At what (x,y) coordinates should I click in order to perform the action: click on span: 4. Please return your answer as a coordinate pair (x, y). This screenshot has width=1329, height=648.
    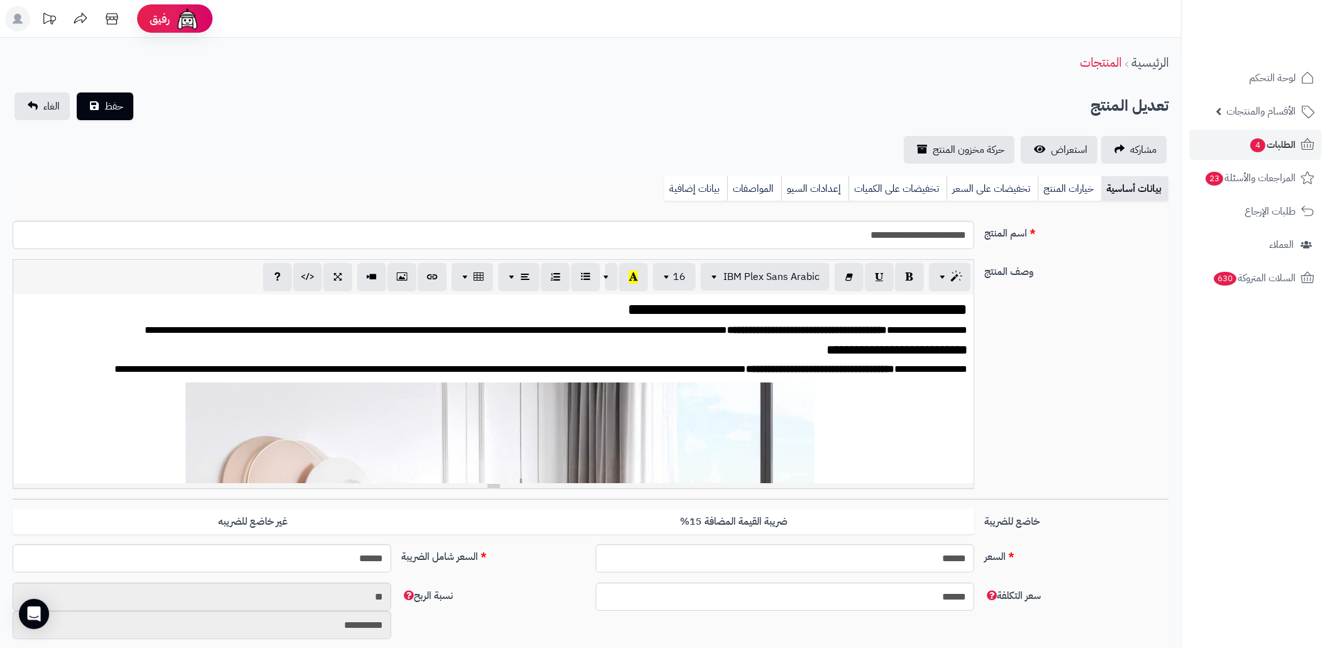
    Looking at the image, I should click on (1258, 145).